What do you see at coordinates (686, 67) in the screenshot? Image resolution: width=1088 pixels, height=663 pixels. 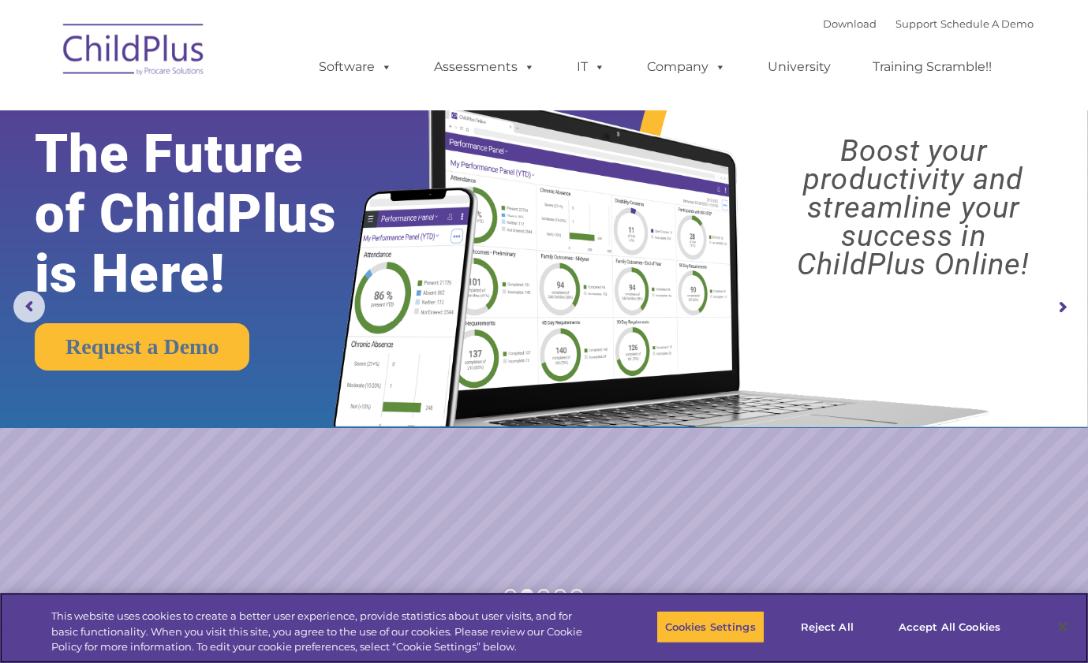 I see `a: Company` at bounding box center [686, 67].